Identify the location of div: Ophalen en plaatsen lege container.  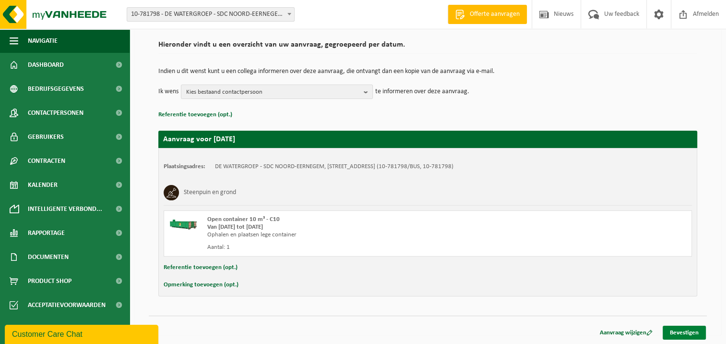
(337, 235).